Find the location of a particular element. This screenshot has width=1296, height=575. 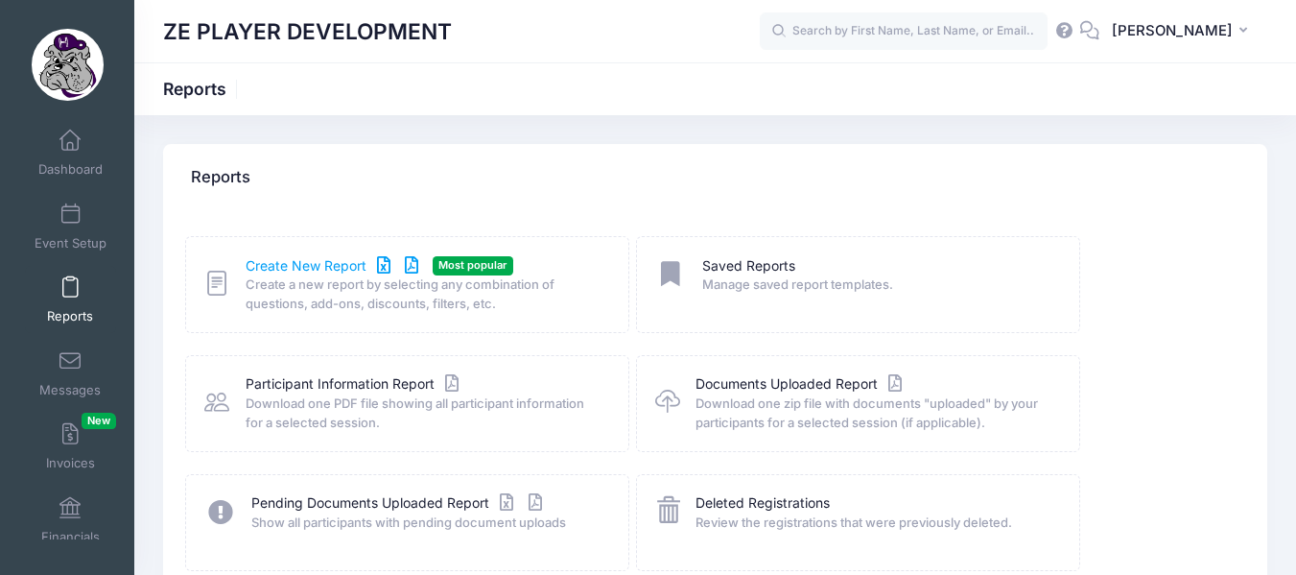

a: Pending Documents Uploaded Report is located at coordinates (399, 503).